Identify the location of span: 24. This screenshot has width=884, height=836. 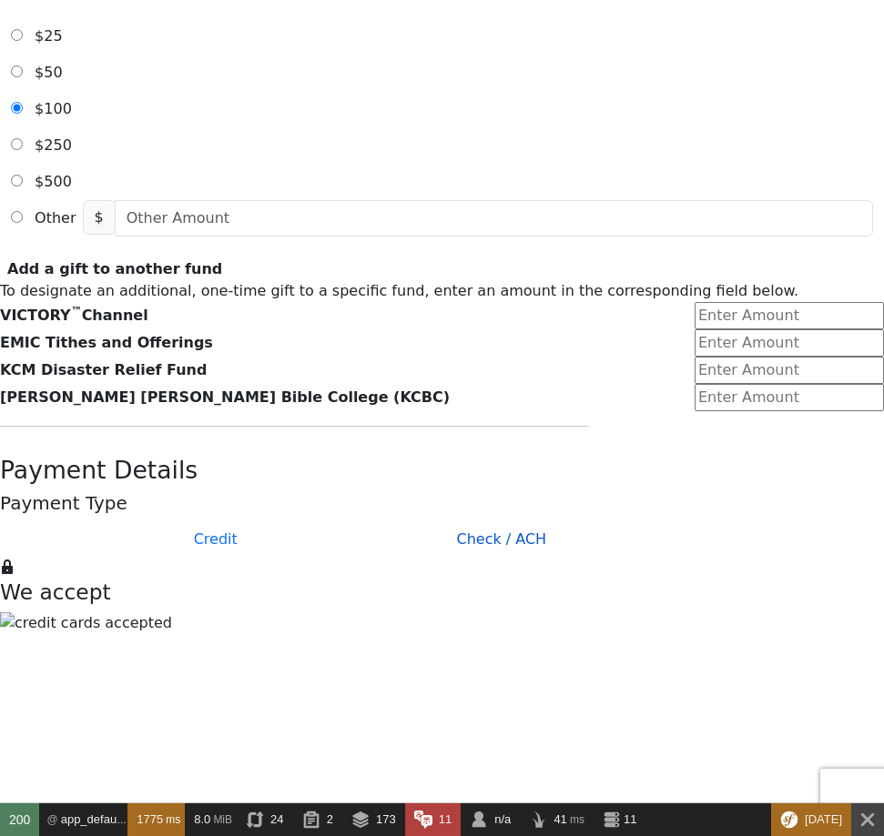
(277, 819).